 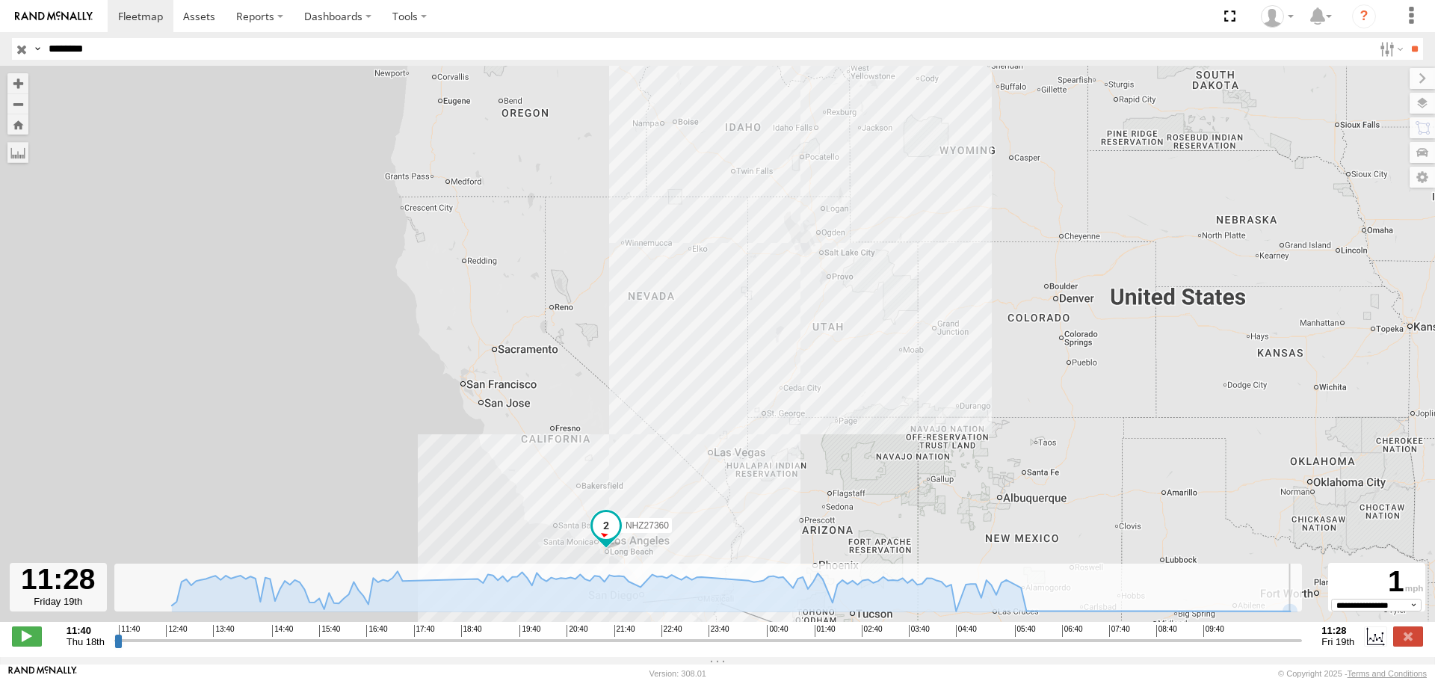 What do you see at coordinates (43, 674) in the screenshot?
I see `a: Visit our Website` at bounding box center [43, 674].